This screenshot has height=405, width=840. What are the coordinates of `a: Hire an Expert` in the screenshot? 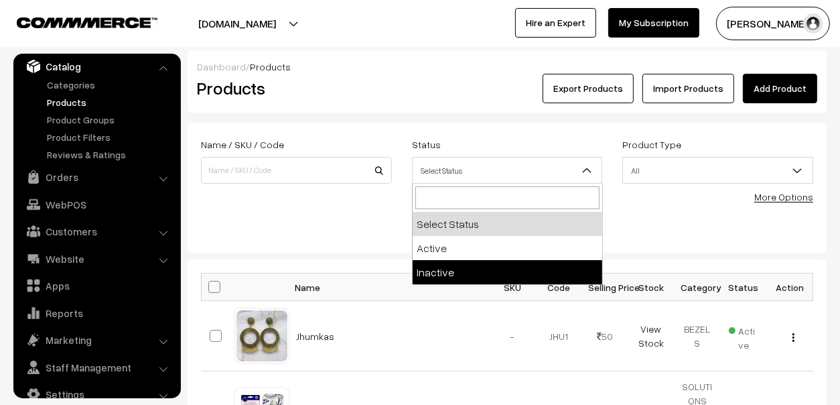 It's located at (555, 23).